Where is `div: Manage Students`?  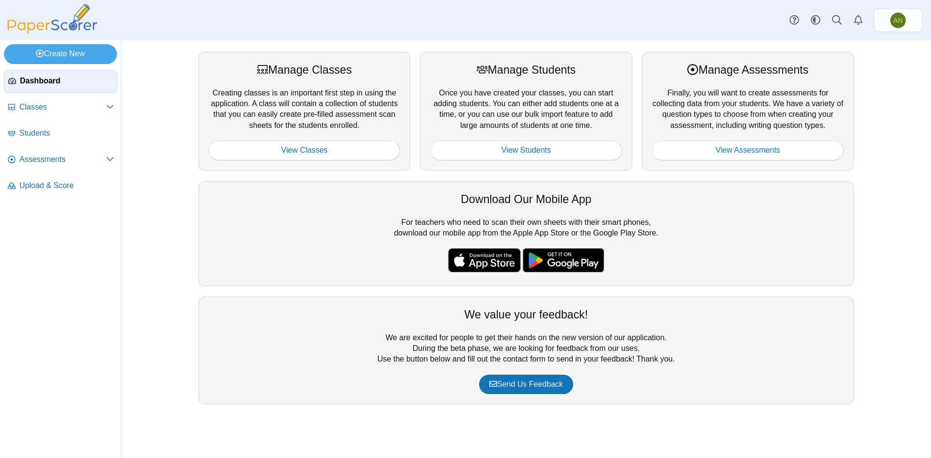
div: Manage Students is located at coordinates (526, 70).